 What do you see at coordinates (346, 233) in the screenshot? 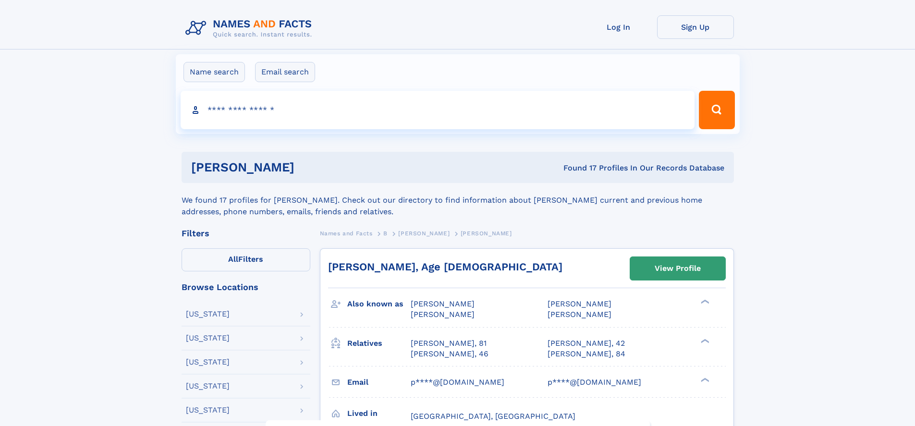
I see `a: Names and Facts` at bounding box center [346, 233].